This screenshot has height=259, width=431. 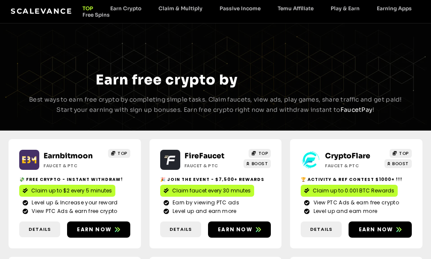 I want to click on a: Claim & Multiply, so click(x=180, y=8).